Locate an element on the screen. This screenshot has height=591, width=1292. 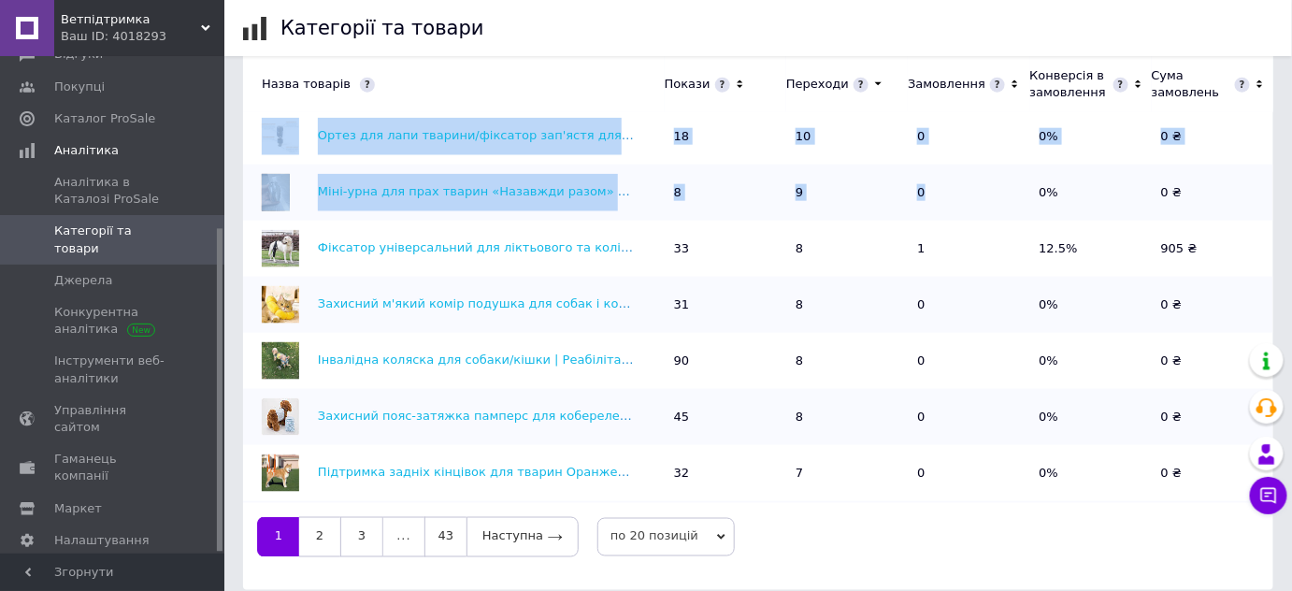
span: Каталог ProSale is located at coordinates (105, 119).